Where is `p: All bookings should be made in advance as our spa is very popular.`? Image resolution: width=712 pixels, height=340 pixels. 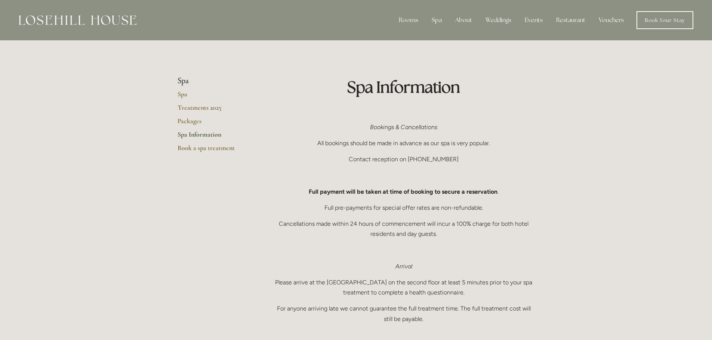 p: All bookings should be made in advance as our spa is very popular. is located at coordinates (404, 143).